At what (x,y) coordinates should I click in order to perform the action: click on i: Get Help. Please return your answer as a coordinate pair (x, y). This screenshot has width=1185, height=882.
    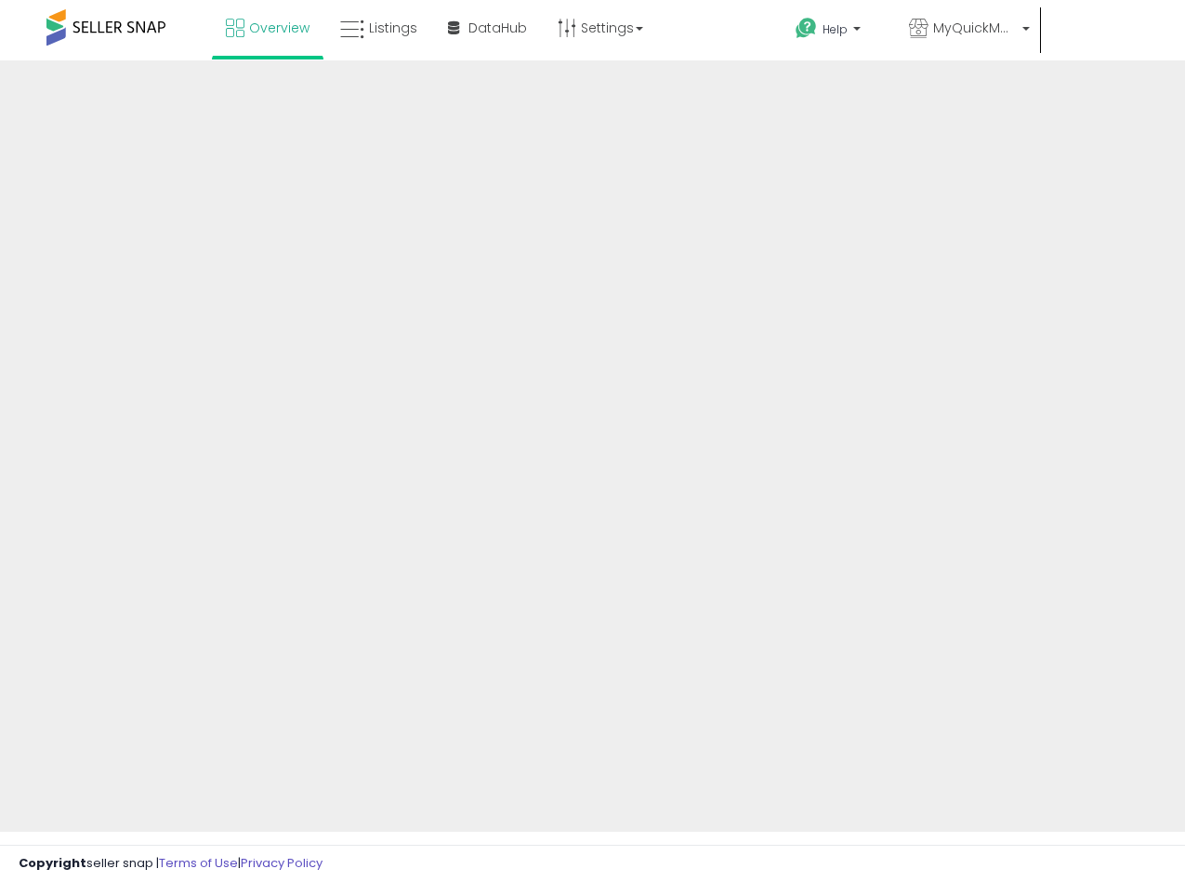
    Looking at the image, I should click on (806, 28).